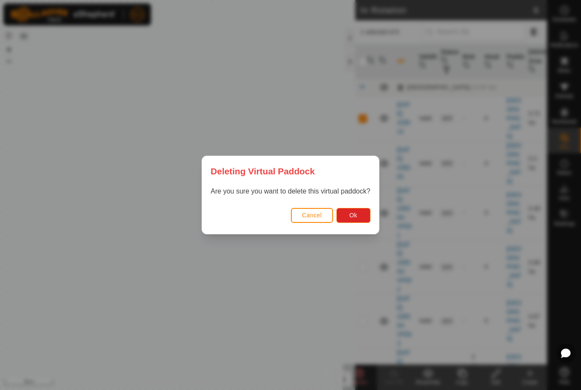 This screenshot has width=581, height=390. What do you see at coordinates (353, 215) in the screenshot?
I see `button: Ok` at bounding box center [353, 215].